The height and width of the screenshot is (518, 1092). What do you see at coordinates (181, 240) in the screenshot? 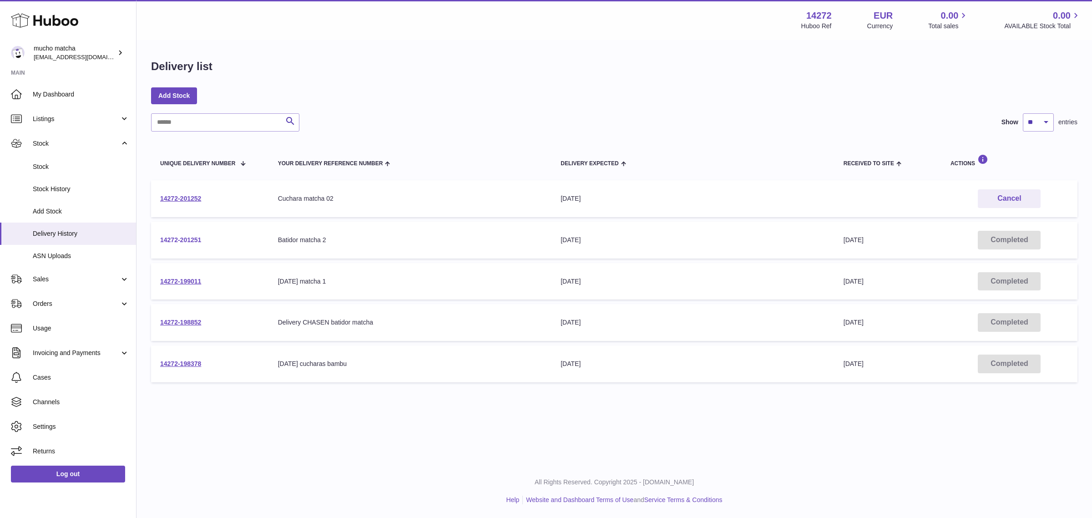
I see `a: 14272-201251` at bounding box center [181, 240].